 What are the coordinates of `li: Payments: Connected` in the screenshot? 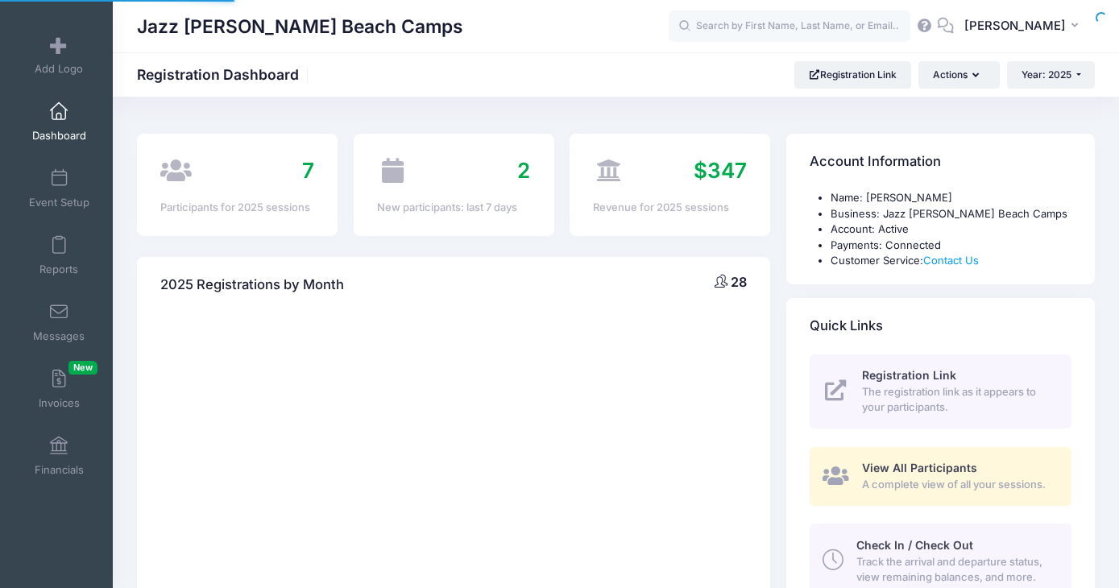 It's located at (951, 246).